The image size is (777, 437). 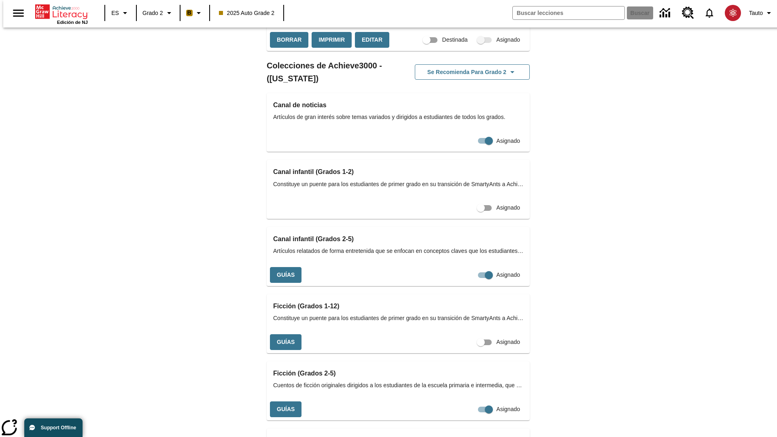 I want to click on span: Grado 2, so click(x=153, y=13).